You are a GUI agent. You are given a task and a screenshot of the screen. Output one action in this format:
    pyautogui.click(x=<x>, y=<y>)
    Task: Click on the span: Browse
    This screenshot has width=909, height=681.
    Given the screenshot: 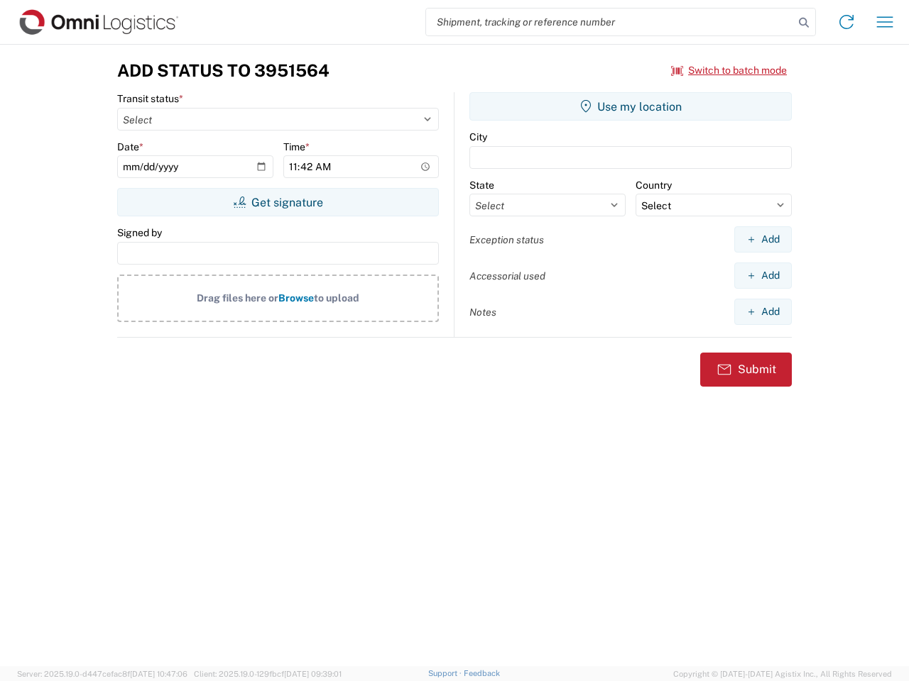 What is the action you would take?
    pyautogui.click(x=296, y=298)
    